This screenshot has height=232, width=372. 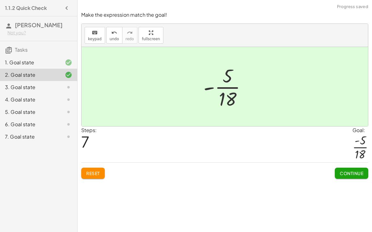 I want to click on span: redo, so click(x=129, y=39).